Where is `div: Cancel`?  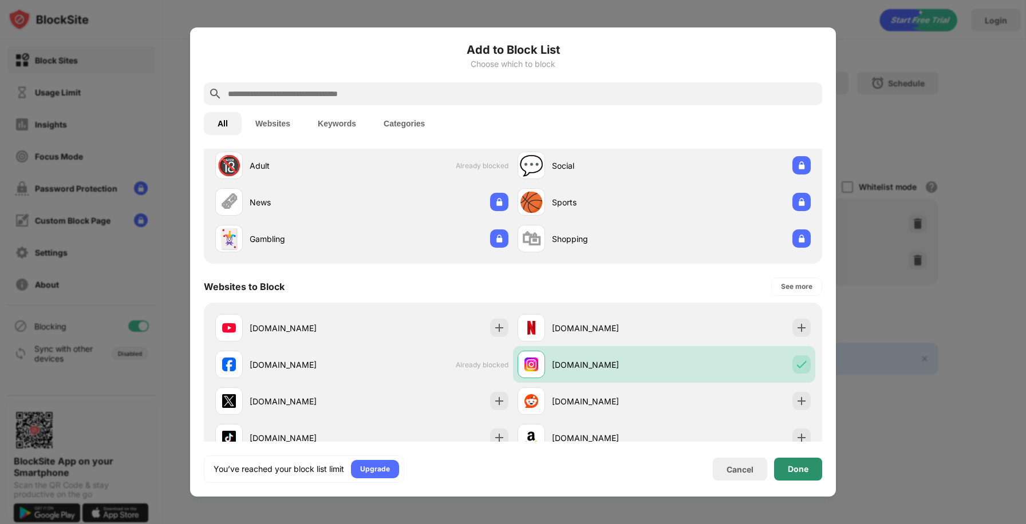
div: Cancel is located at coordinates (740, 469).